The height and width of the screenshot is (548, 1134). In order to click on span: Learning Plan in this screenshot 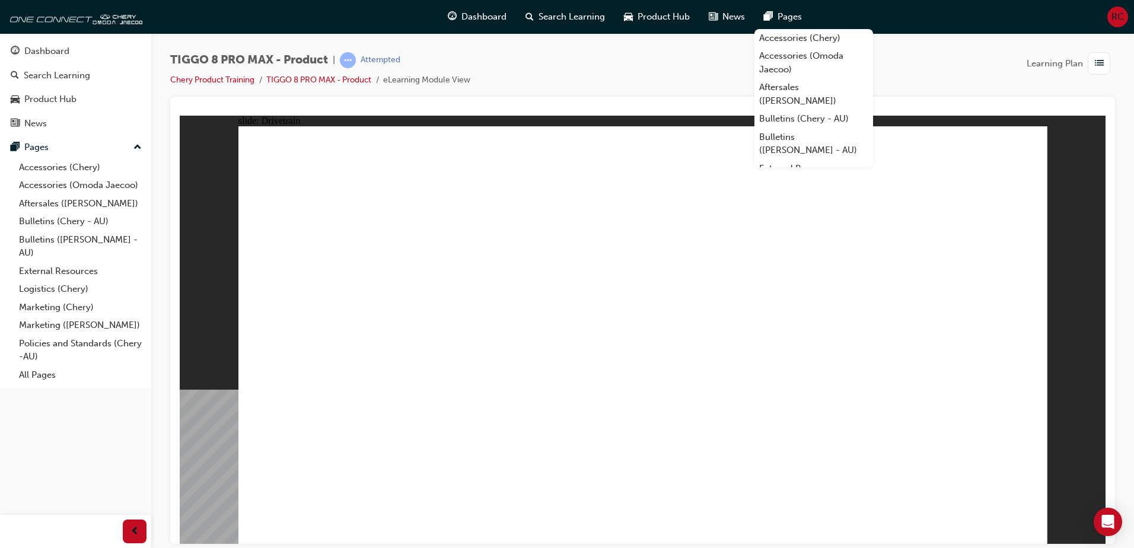, I will do `click(1055, 63)`.